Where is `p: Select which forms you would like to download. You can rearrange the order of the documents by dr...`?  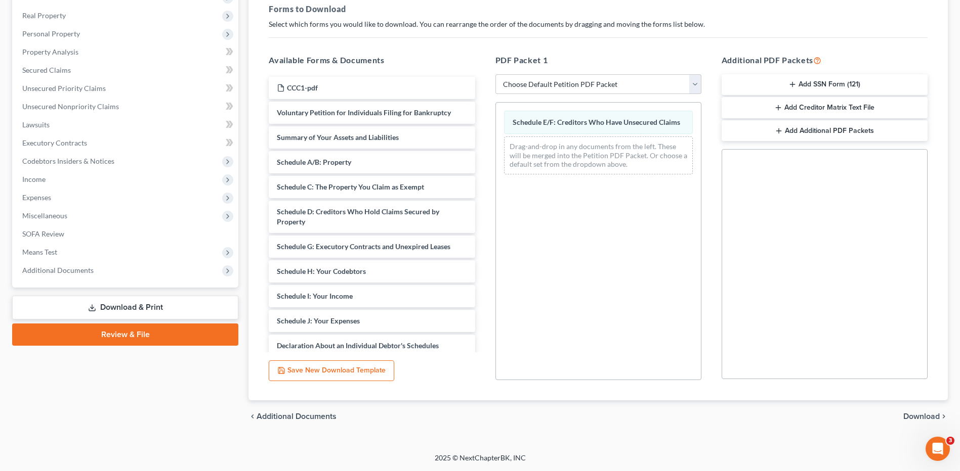
p: Select which forms you would like to download. You can rearrange the order of the documents by dr... is located at coordinates (598, 24).